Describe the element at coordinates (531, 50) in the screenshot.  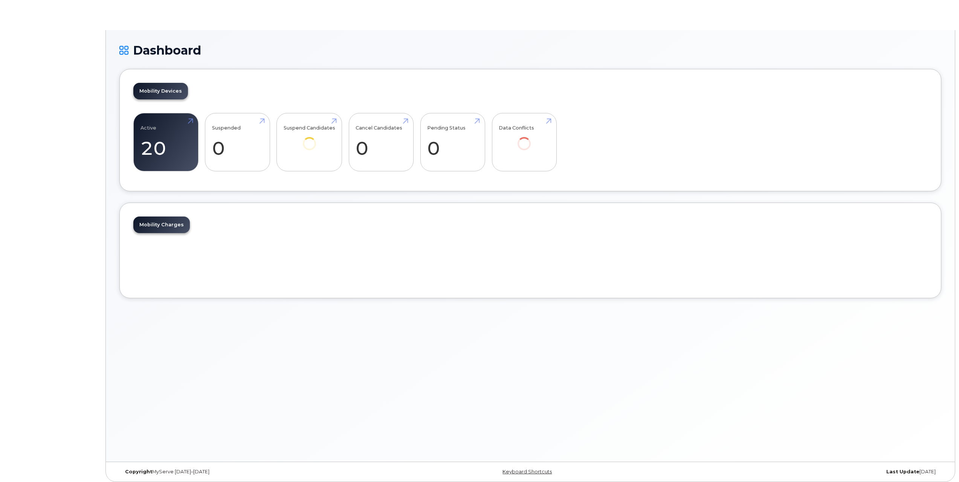
I see `h1: Dashboard` at that location.